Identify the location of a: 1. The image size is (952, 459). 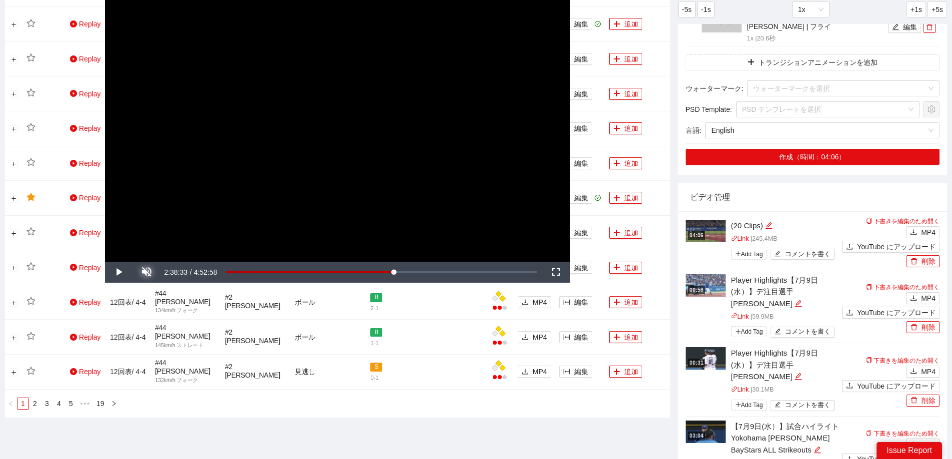
(23, 404).